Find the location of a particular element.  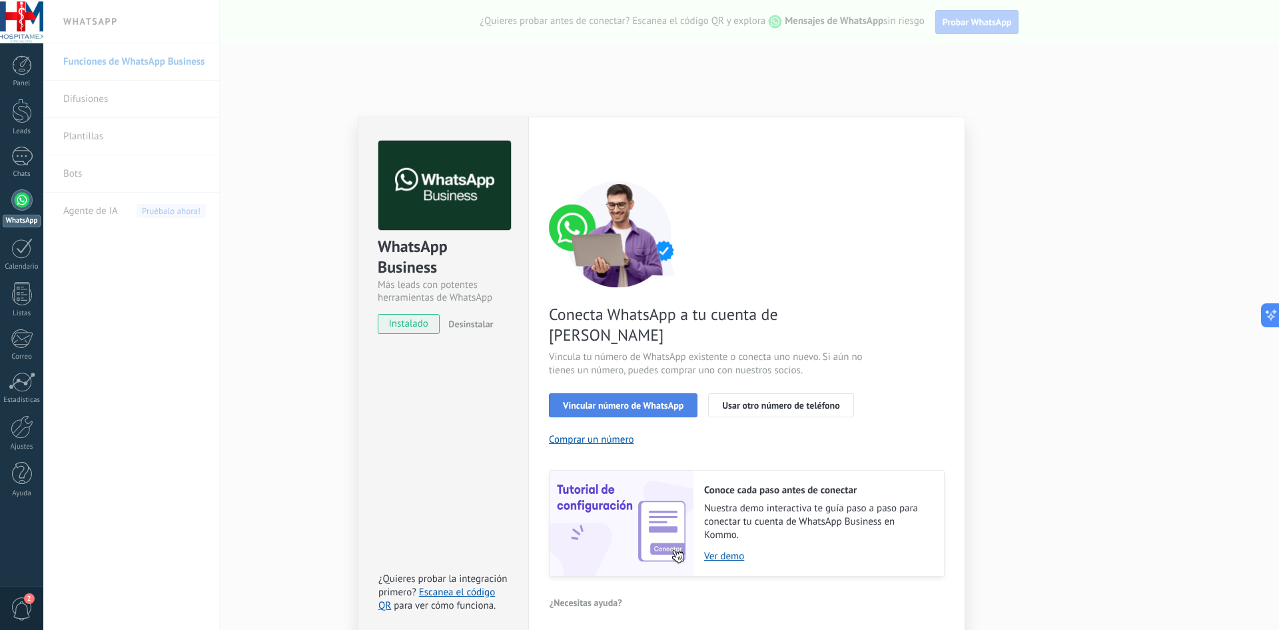

button: Comprar un número is located at coordinates (592, 439).